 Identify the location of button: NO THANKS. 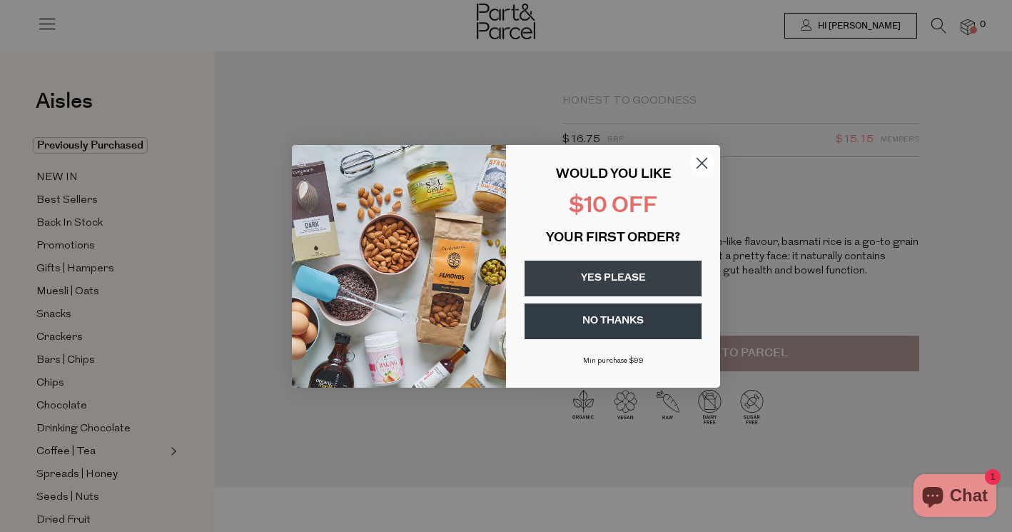
(613, 321).